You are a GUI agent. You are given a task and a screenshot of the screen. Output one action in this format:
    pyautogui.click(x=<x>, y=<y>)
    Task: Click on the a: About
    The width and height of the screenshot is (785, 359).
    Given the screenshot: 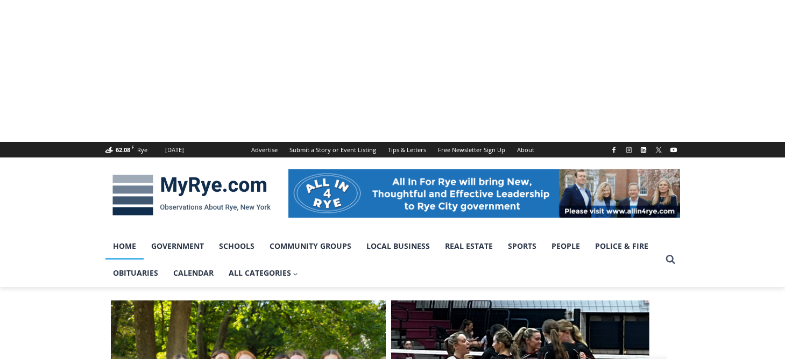 What is the action you would take?
    pyautogui.click(x=526, y=150)
    